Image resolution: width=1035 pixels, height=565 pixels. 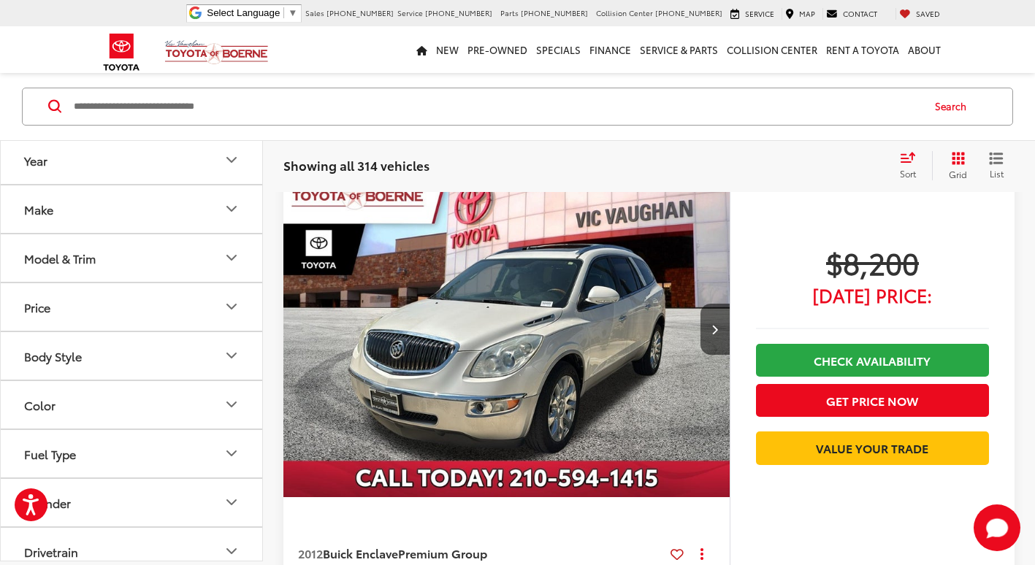 What do you see at coordinates (216, 52) in the screenshot?
I see `img: Vic Vaughan Toyota of Boerne` at bounding box center [216, 52].